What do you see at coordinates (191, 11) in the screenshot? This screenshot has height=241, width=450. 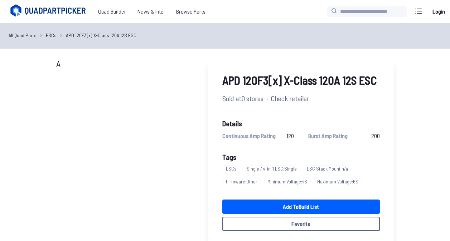 I see `a: Browse Parts` at bounding box center [191, 11].